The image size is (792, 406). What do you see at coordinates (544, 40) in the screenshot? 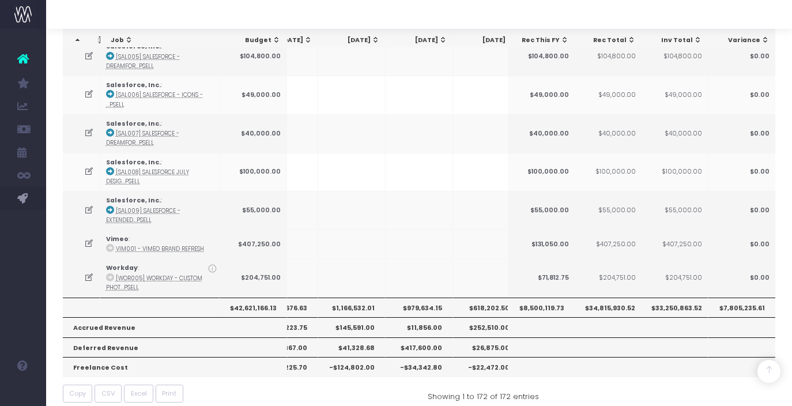
I see `div: Rec This FY` at bounding box center [544, 40].